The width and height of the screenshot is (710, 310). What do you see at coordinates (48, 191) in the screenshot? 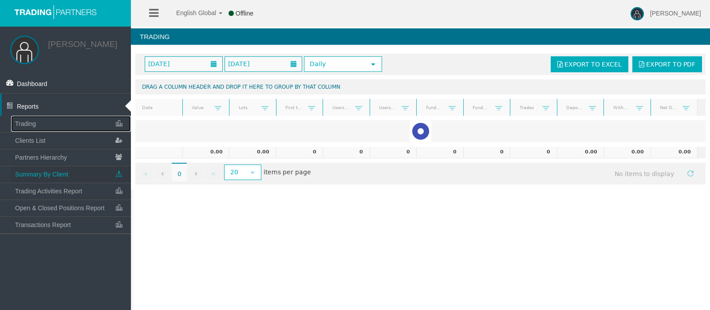
I see `span: Trading Activities Report` at bounding box center [48, 191].